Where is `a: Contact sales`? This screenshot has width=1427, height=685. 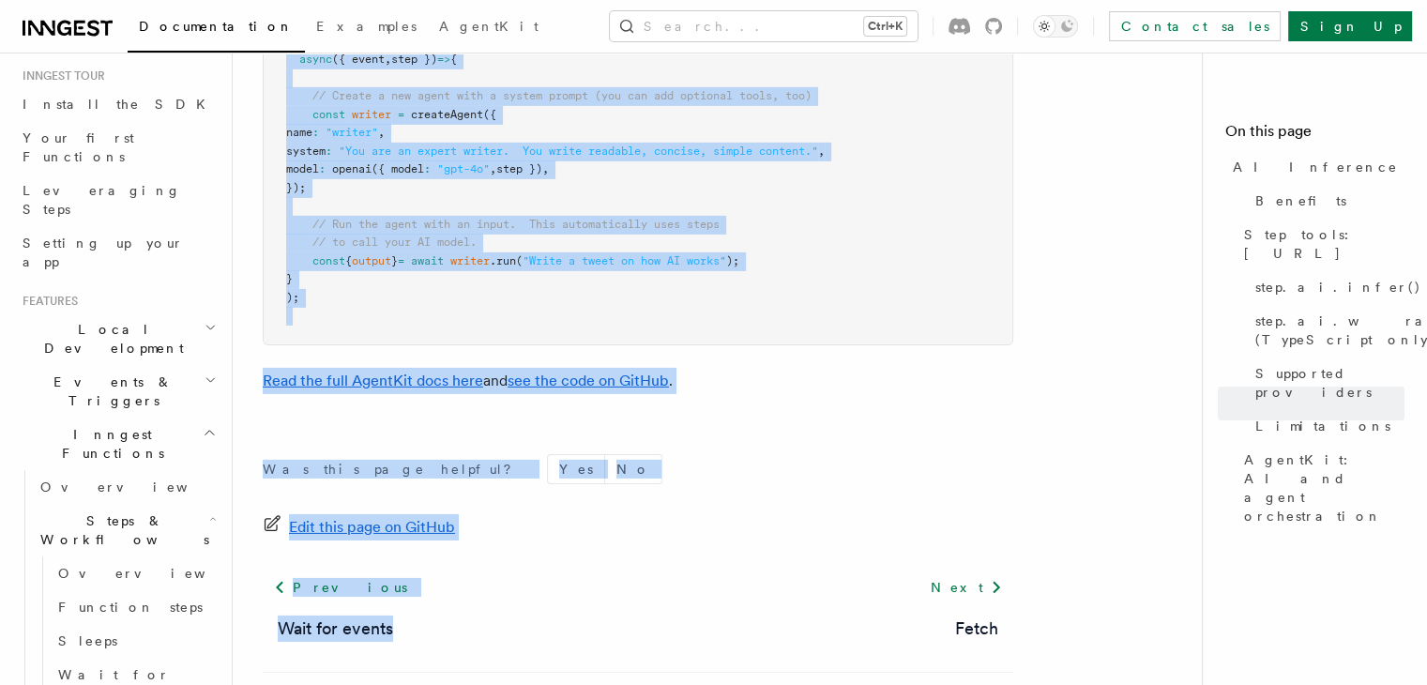
a: Contact sales is located at coordinates (1195, 26).